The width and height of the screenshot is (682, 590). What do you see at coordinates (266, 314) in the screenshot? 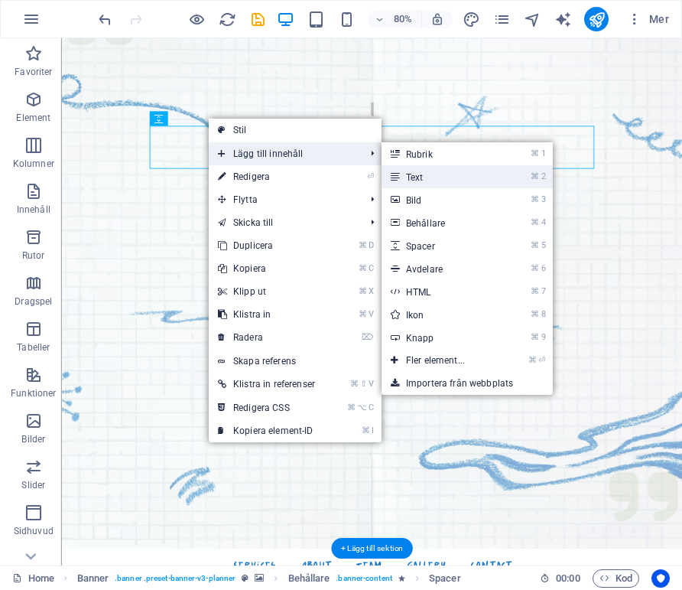
I see `a: ⌘VKlistra in` at bounding box center [266, 314].